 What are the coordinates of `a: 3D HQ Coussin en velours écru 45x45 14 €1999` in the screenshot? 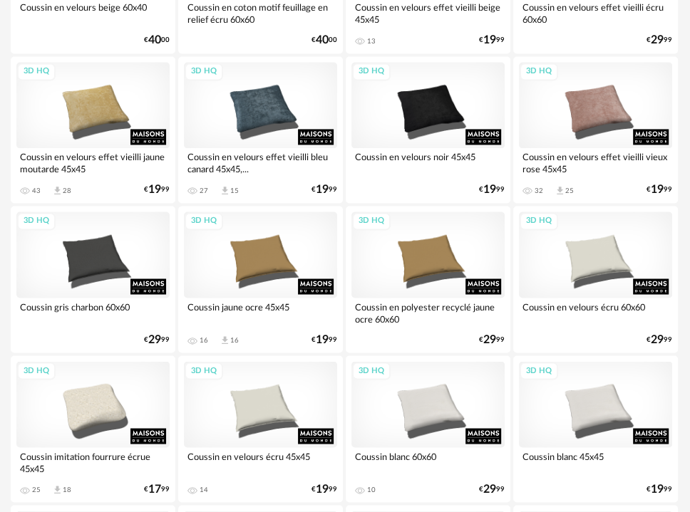 It's located at (260, 429).